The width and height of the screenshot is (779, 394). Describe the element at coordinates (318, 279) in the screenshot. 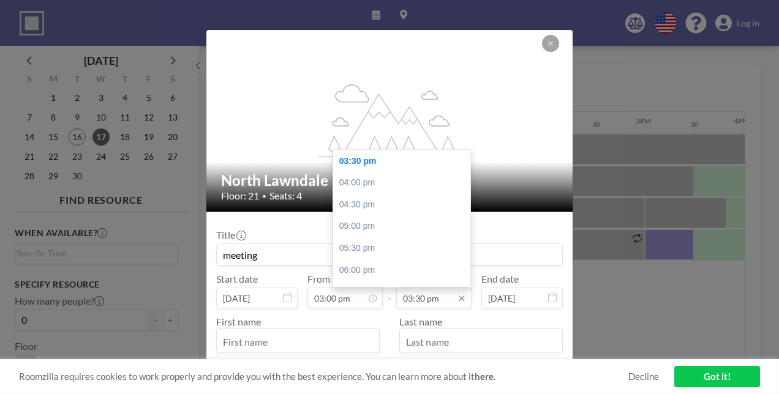

I see `label: From` at that location.